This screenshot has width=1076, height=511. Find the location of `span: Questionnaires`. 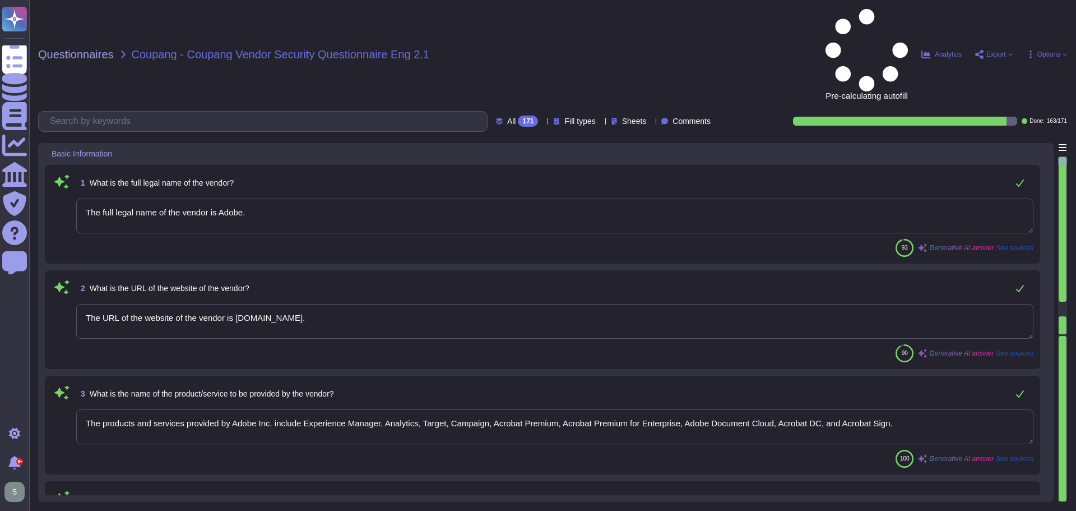

span: Questionnaires is located at coordinates (76, 54).